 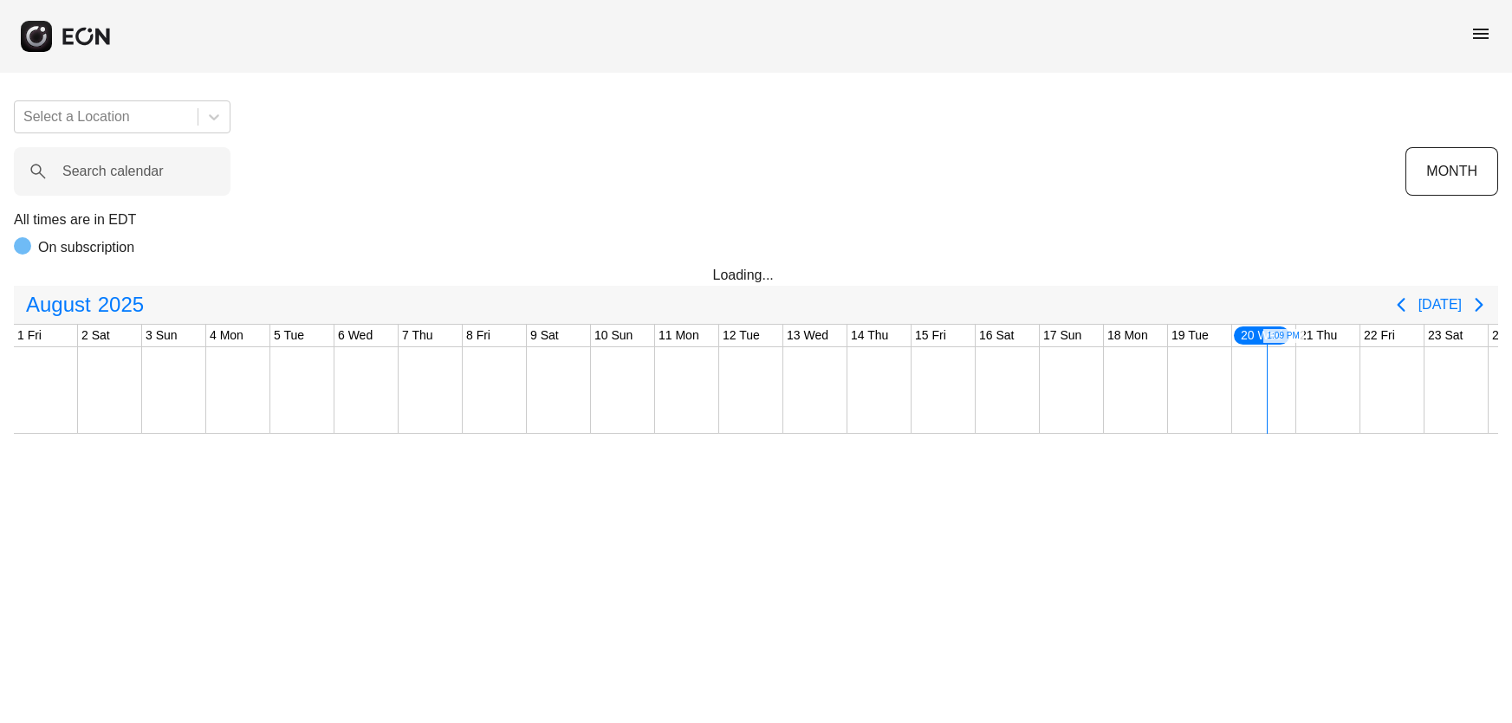 What do you see at coordinates (1401, 305) in the screenshot?
I see `button: Previous page` at bounding box center [1401, 305].